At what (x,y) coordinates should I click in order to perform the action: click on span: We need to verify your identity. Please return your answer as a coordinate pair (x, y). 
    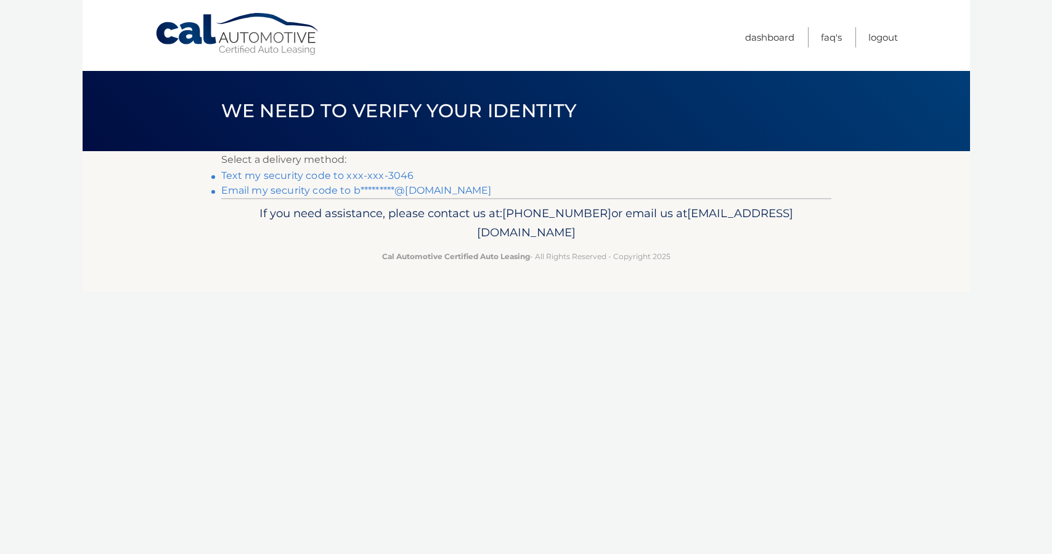
    Looking at the image, I should click on (399, 110).